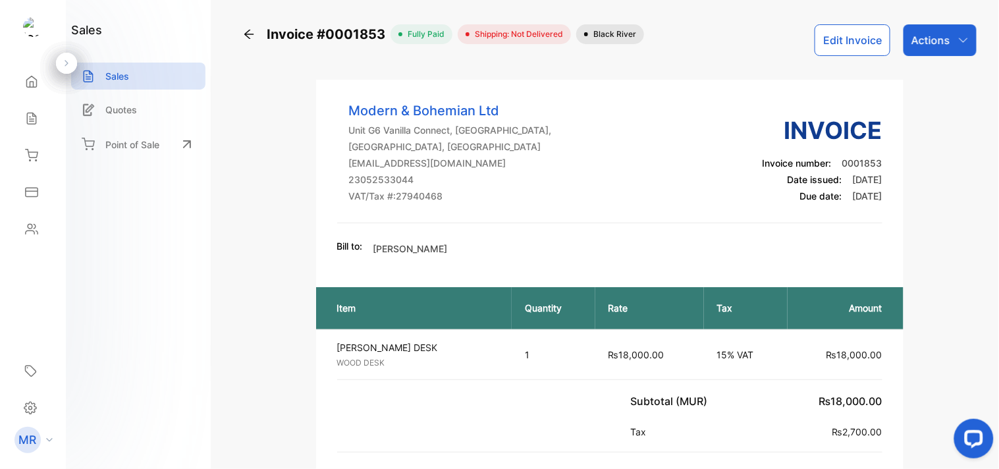  What do you see at coordinates (650, 308) in the screenshot?
I see `p: Rate` at bounding box center [650, 308].